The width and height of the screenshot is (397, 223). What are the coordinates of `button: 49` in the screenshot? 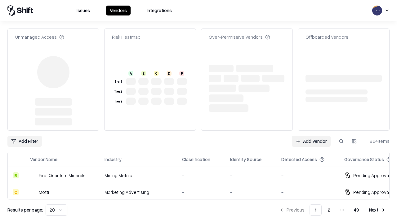 It's located at (356, 210).